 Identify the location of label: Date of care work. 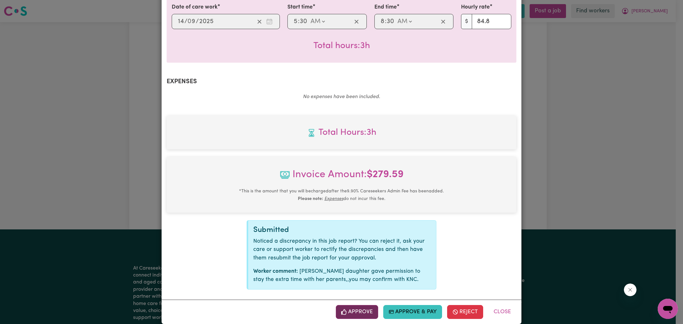
(195, 7).